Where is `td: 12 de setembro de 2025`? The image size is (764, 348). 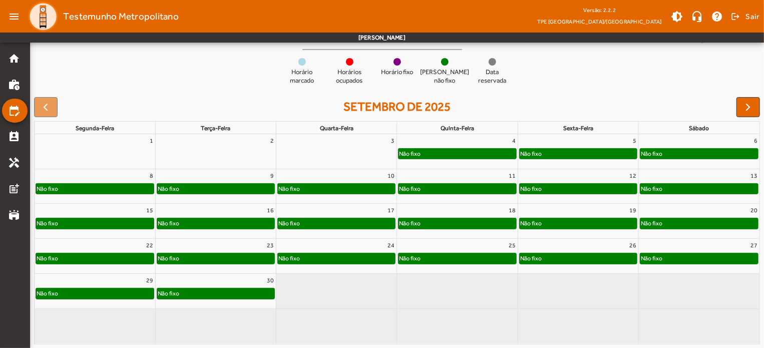
td: 12 de setembro de 2025 is located at coordinates (578, 186).